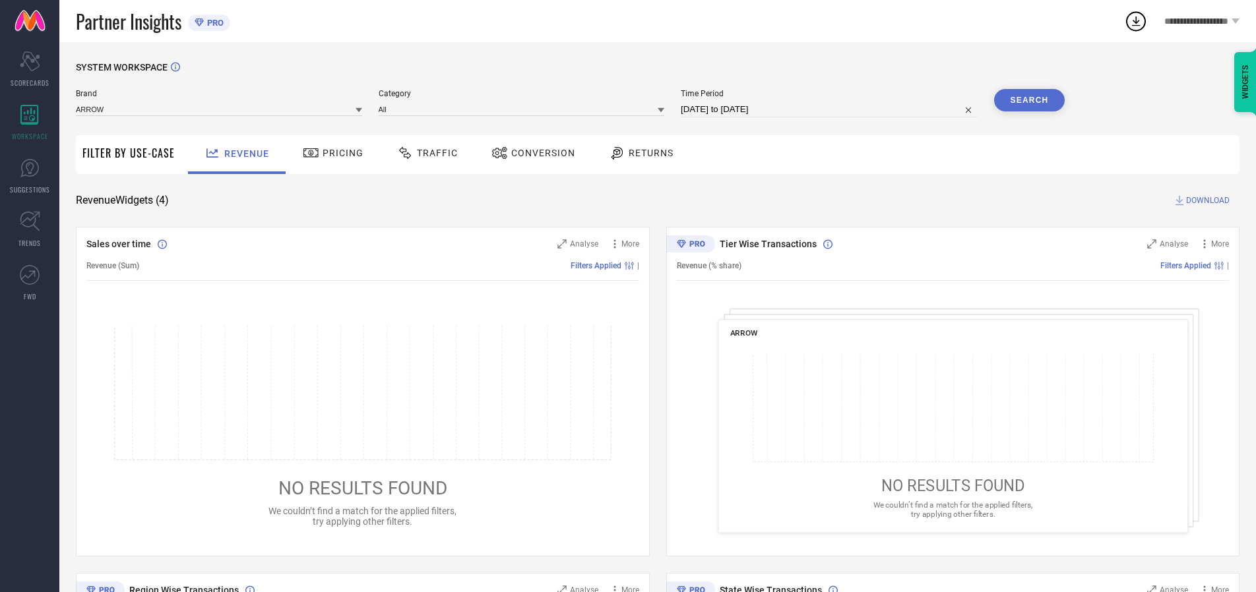  I want to click on span: Category, so click(522, 94).